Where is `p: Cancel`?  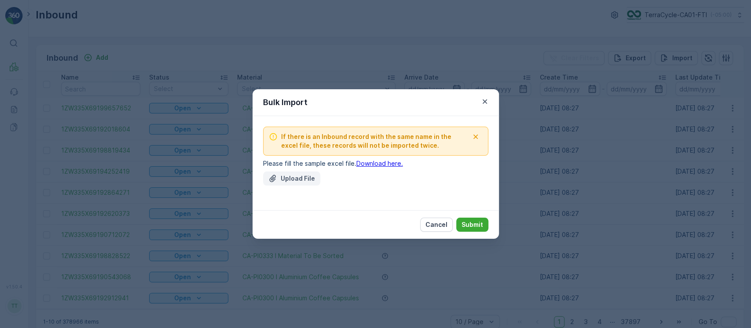
p: Cancel is located at coordinates (436, 225).